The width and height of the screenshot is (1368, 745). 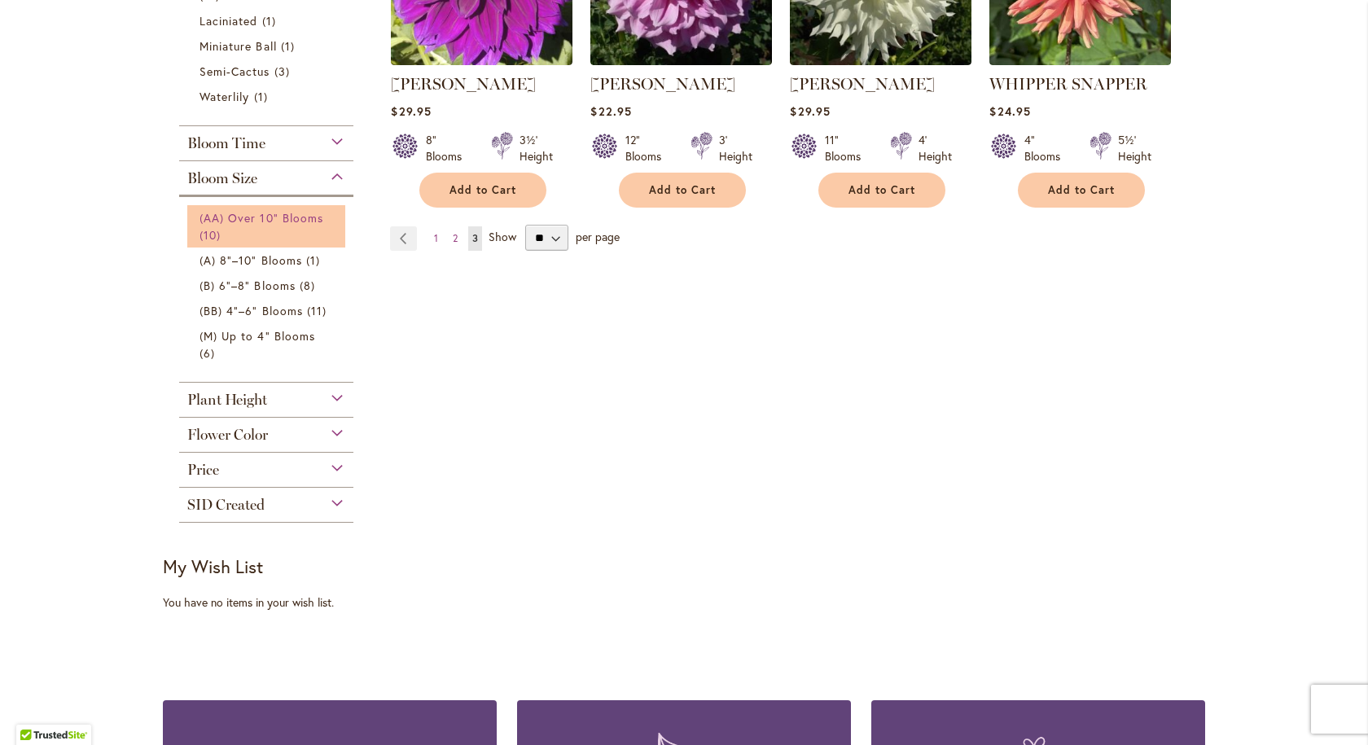 What do you see at coordinates (261, 217) in the screenshot?
I see `span: (AA) Over 10" Blooms` at bounding box center [261, 217].